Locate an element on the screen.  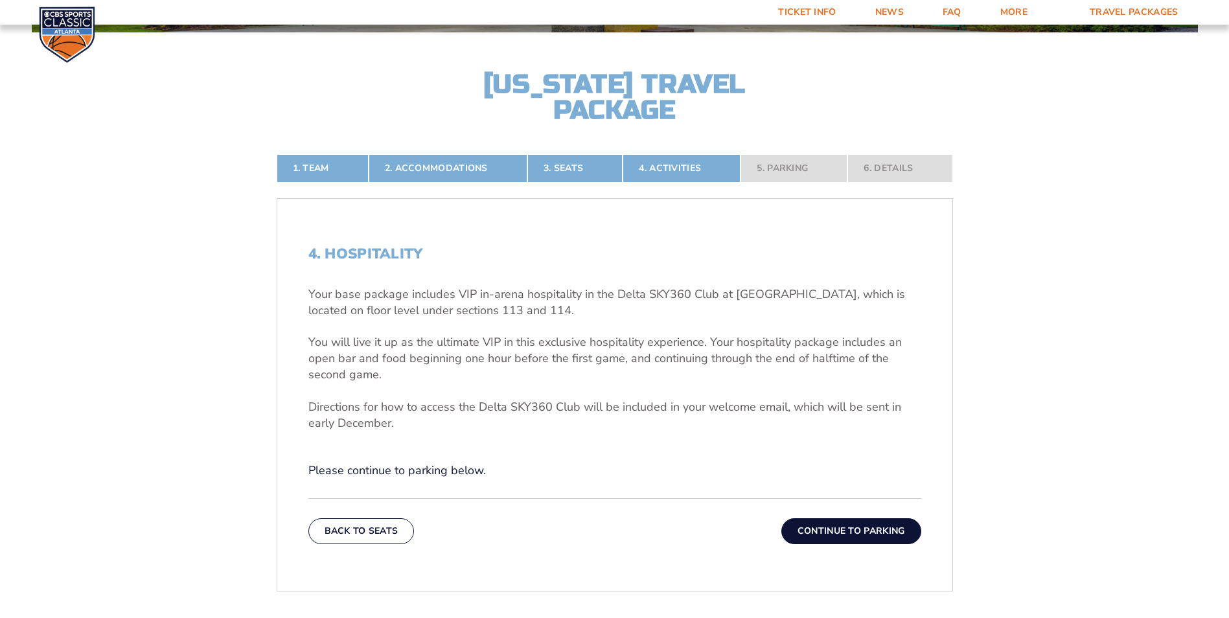
a: 2. Accommodations is located at coordinates (448, 168).